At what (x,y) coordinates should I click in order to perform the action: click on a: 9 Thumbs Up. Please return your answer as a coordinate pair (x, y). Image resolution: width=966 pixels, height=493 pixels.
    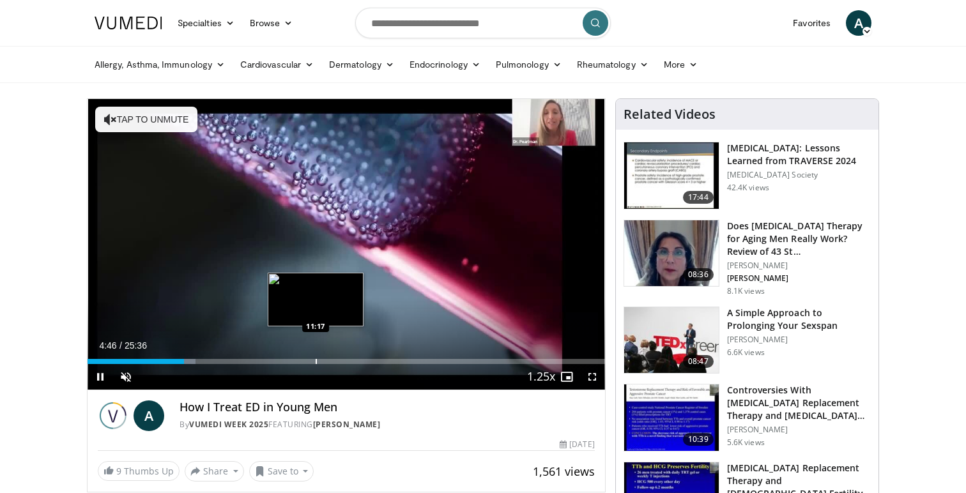
    Looking at the image, I should click on (139, 471).